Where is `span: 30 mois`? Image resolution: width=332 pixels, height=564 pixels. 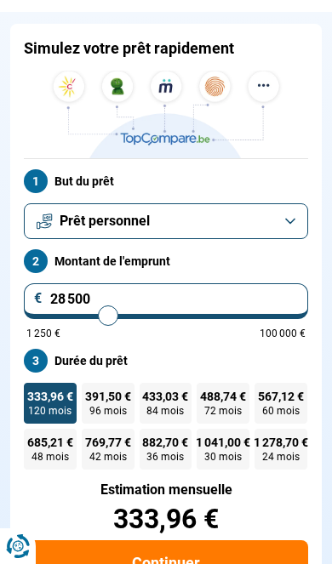 span: 30 mois is located at coordinates (223, 457).